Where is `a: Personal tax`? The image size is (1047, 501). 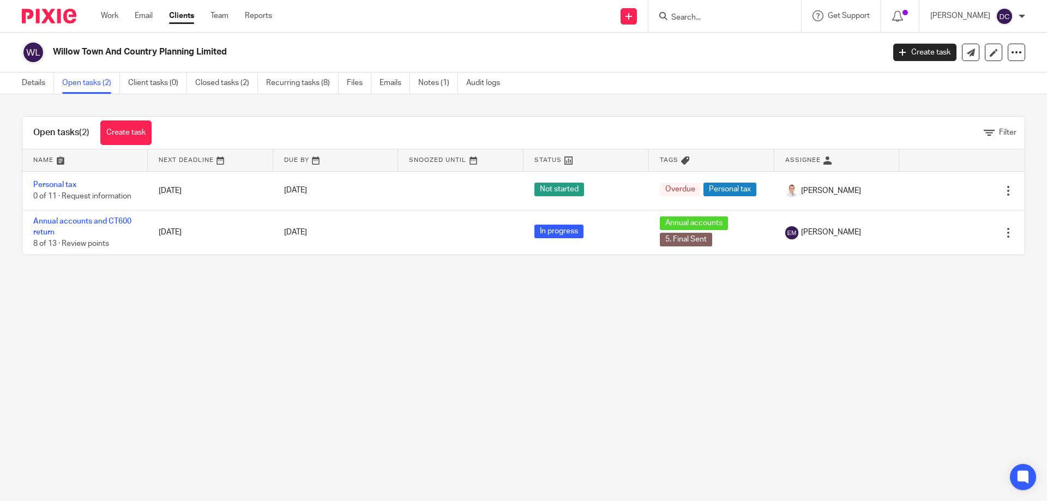 a: Personal tax is located at coordinates (55, 185).